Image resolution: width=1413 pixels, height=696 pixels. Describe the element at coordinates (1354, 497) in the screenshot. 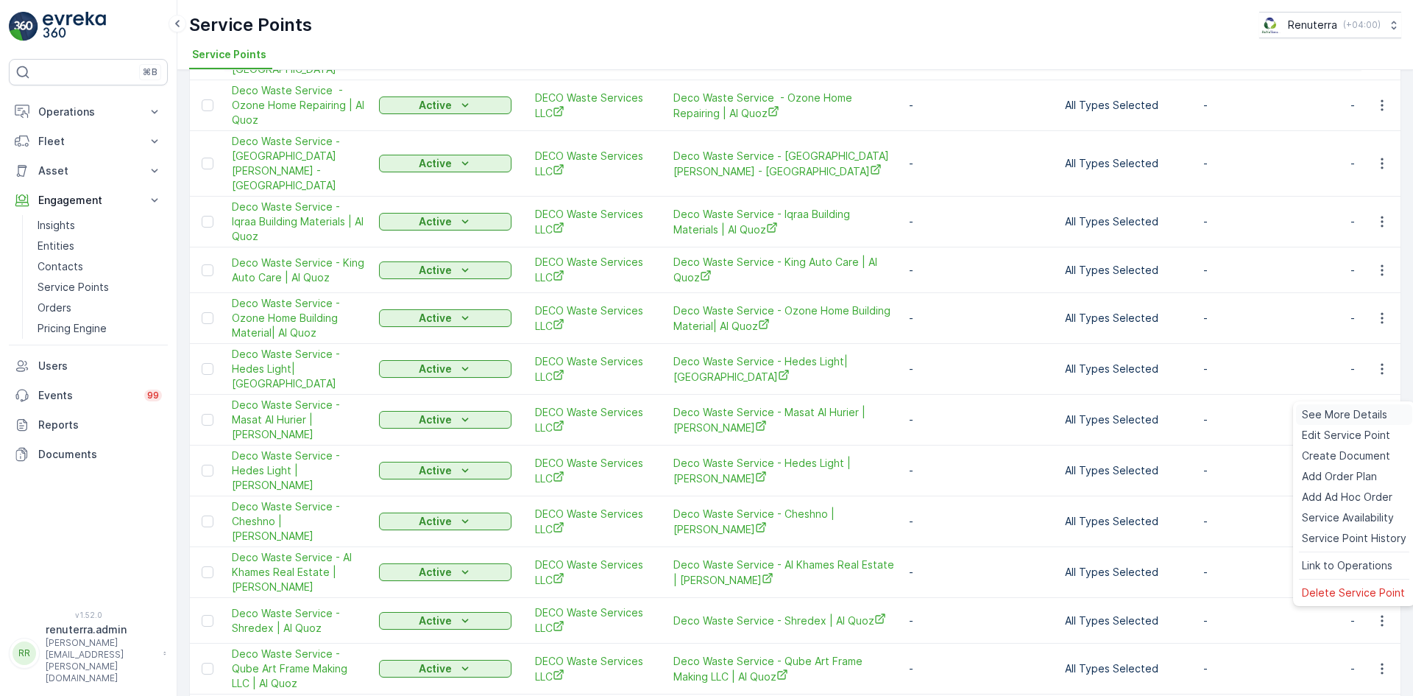

I see `a: Add Ad Hoc Order` at that location.